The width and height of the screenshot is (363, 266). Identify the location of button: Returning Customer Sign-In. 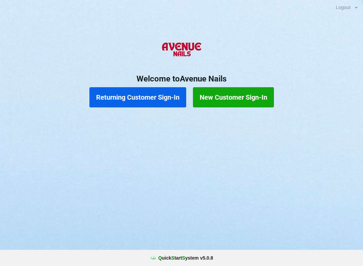
(138, 97).